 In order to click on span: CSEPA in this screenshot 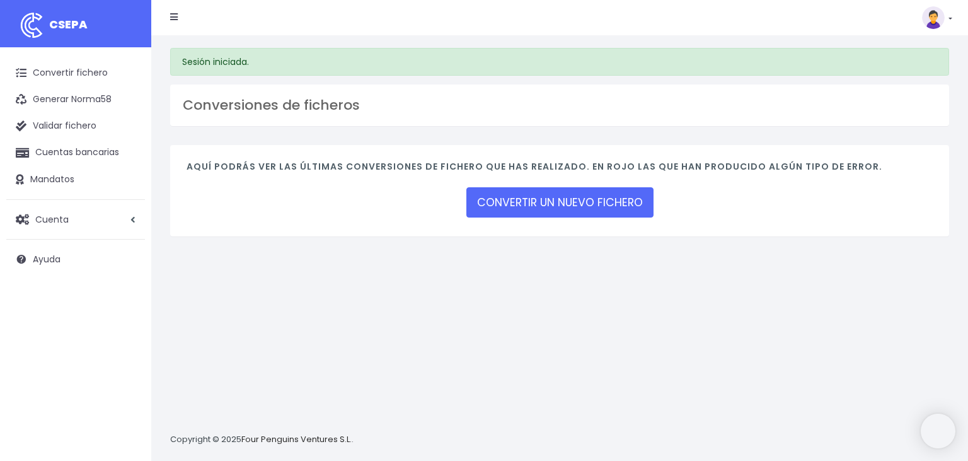, I will do `click(68, 24)`.